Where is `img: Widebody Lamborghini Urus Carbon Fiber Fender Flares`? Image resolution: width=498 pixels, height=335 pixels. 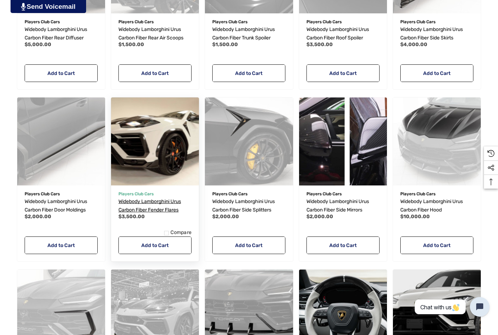 img: Widebody Lamborghini Urus Carbon Fiber Fender Flares is located at coordinates (155, 141).